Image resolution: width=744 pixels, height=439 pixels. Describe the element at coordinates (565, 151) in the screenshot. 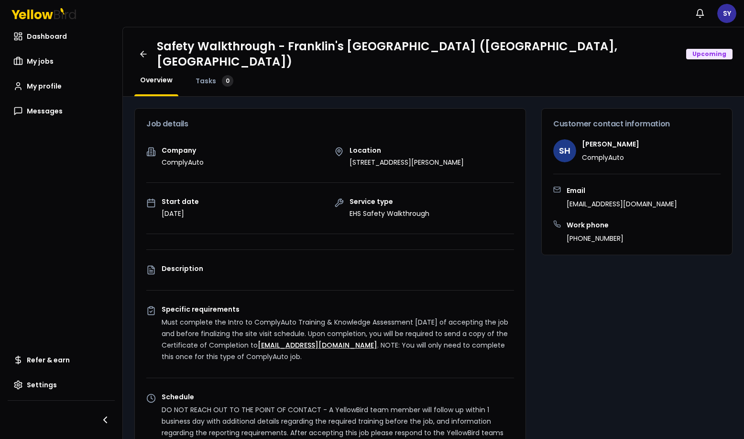

I see `span: SH` at that location.